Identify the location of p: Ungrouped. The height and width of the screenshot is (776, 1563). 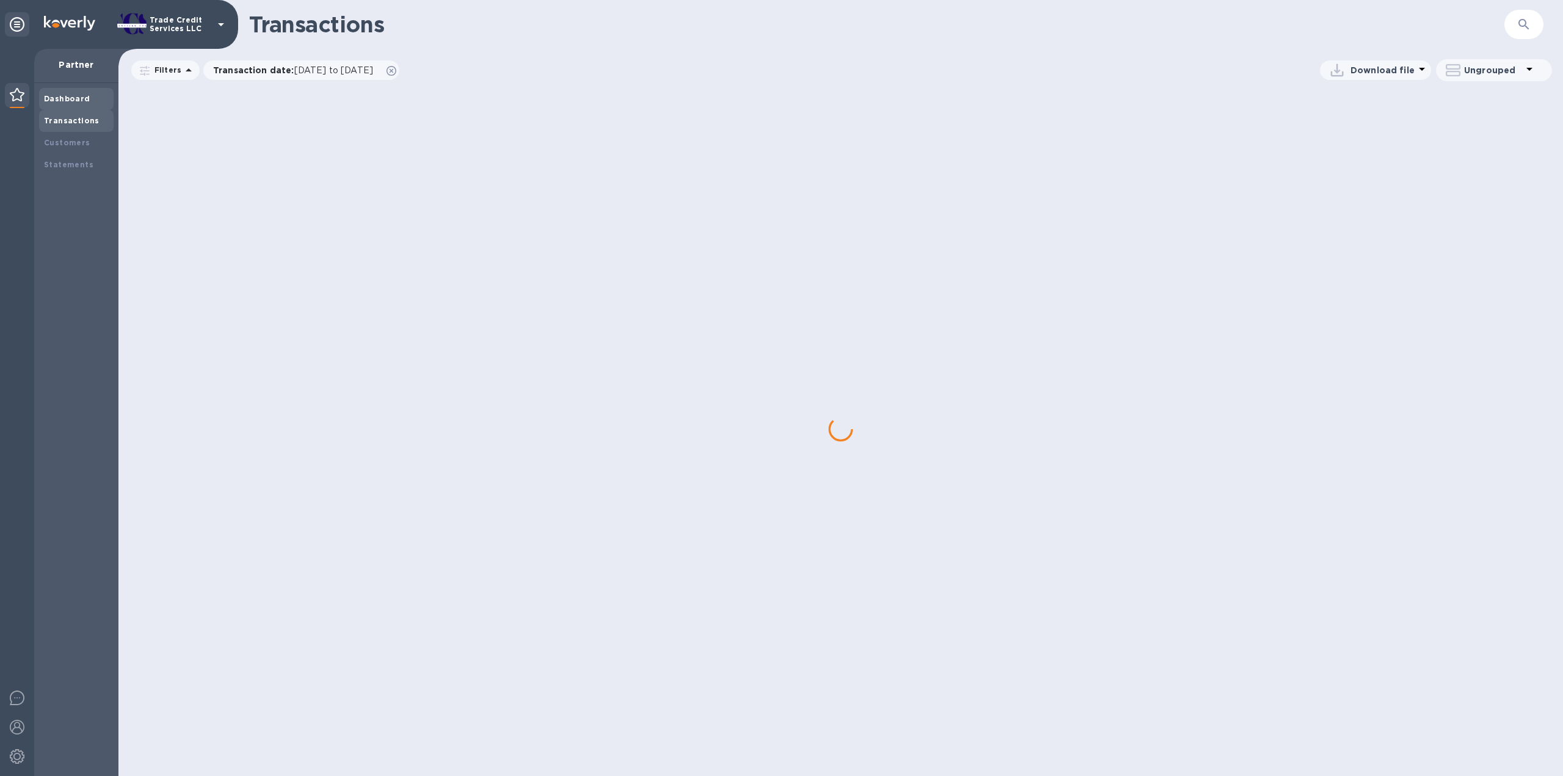
(1493, 70).